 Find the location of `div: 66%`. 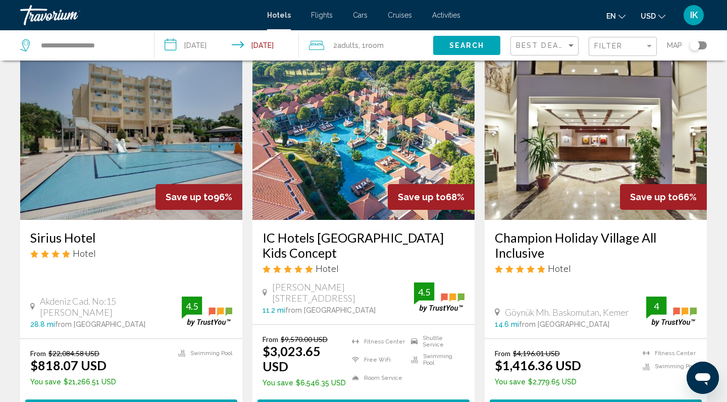

div: 66% is located at coordinates (663, 197).